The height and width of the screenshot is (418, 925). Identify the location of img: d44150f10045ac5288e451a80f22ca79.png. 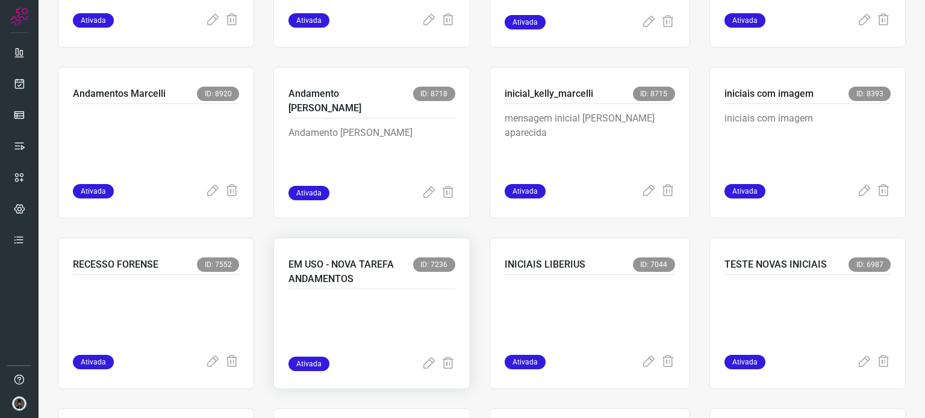
(19, 404).